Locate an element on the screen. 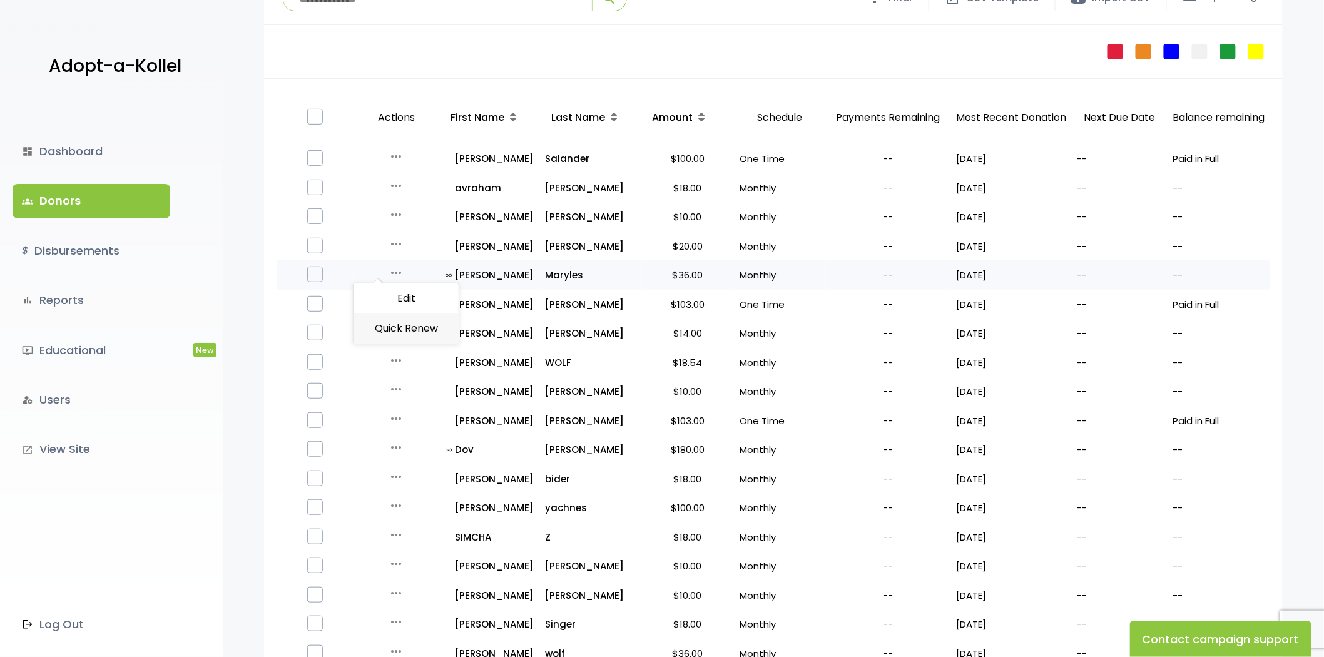  i: launch is located at coordinates (28, 450).